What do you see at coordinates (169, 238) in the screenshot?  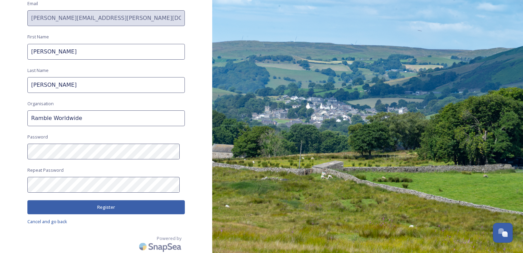 I see `span: Powered by` at bounding box center [169, 238].